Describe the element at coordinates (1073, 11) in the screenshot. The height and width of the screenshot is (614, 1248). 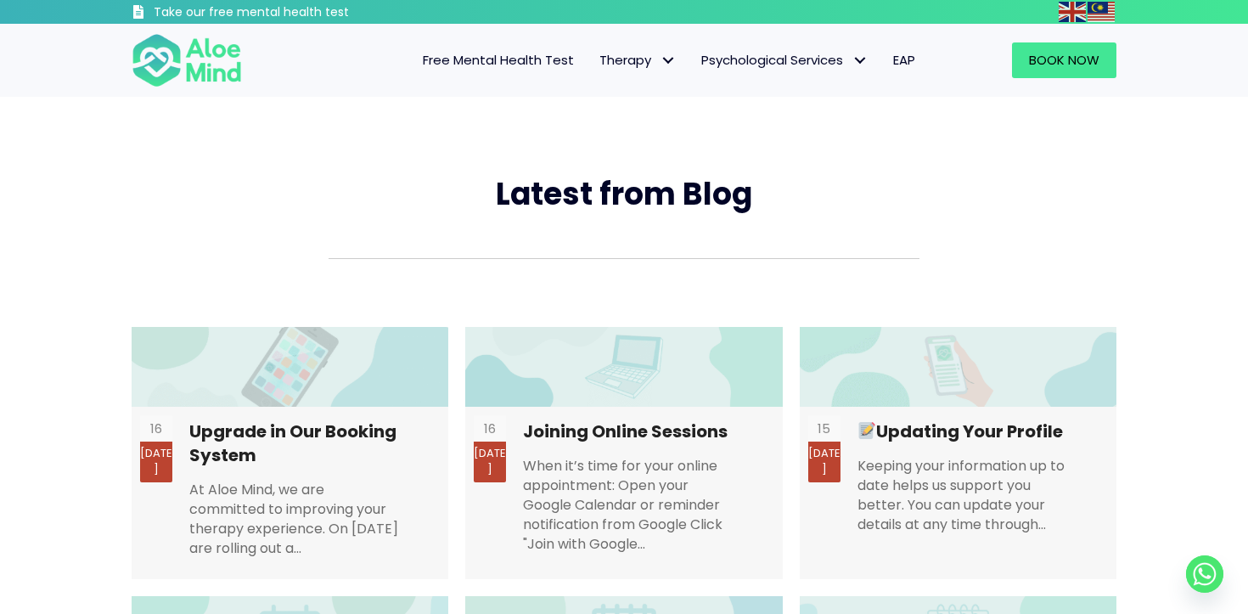
I see `a: English` at that location.